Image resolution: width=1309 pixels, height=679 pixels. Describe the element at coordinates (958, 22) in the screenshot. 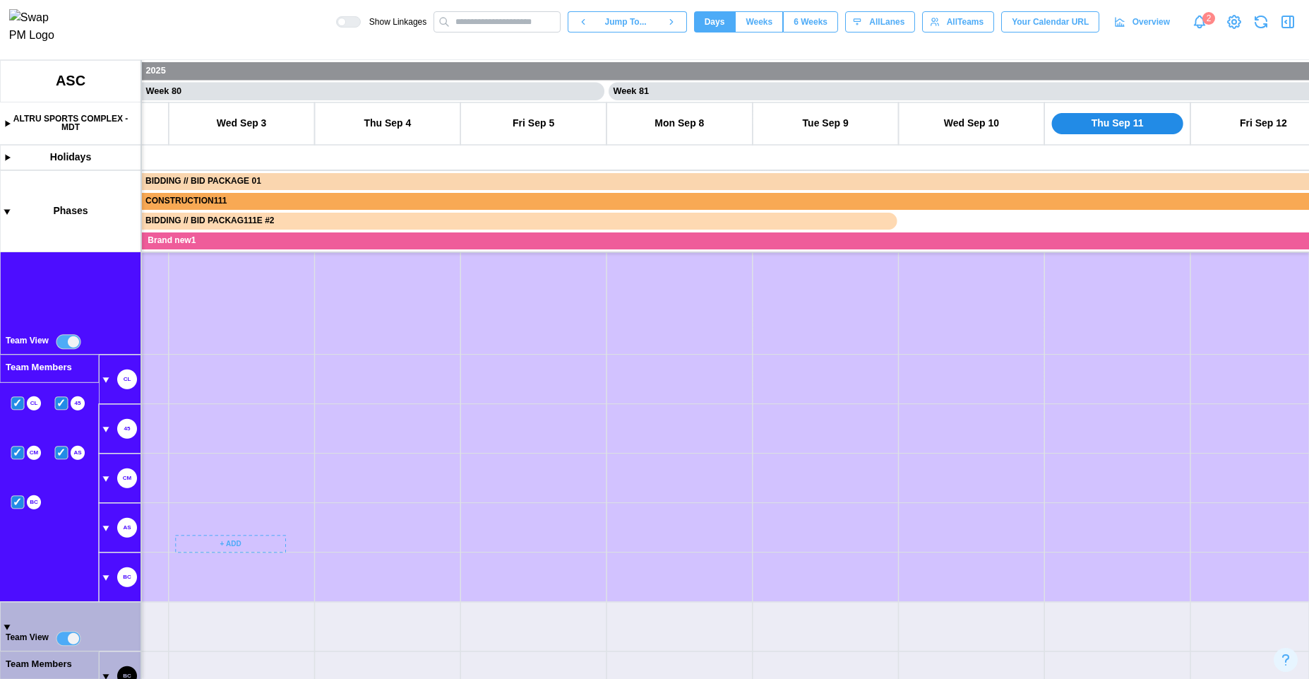

I see `button: AllTeams` at that location.